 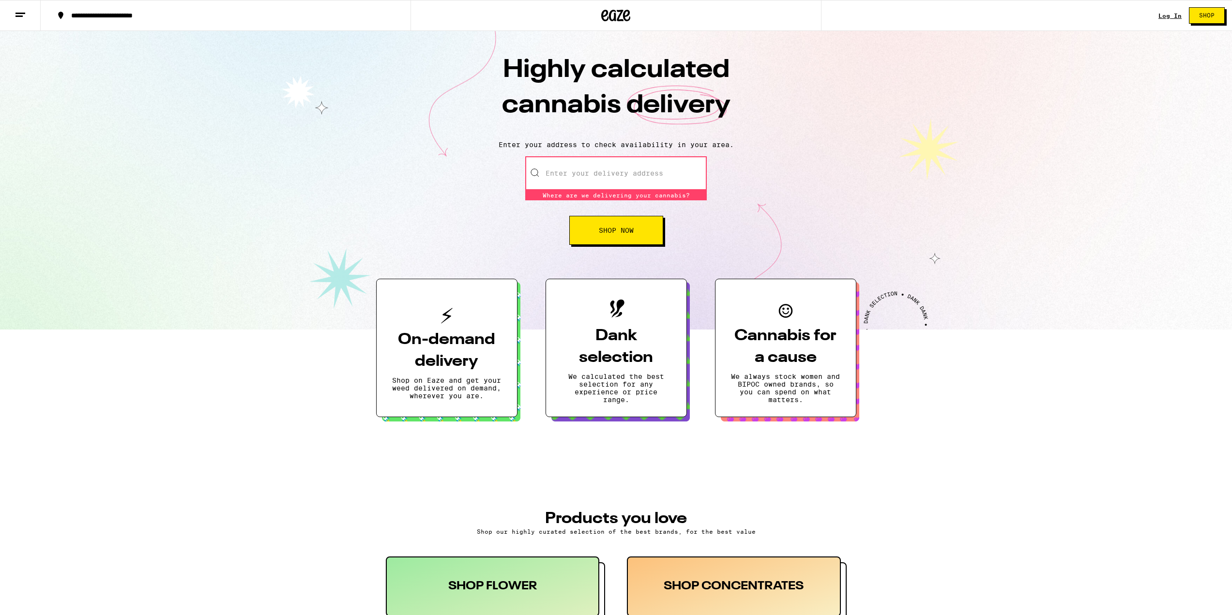 I want to click on span: Shop, so click(x=1207, y=15).